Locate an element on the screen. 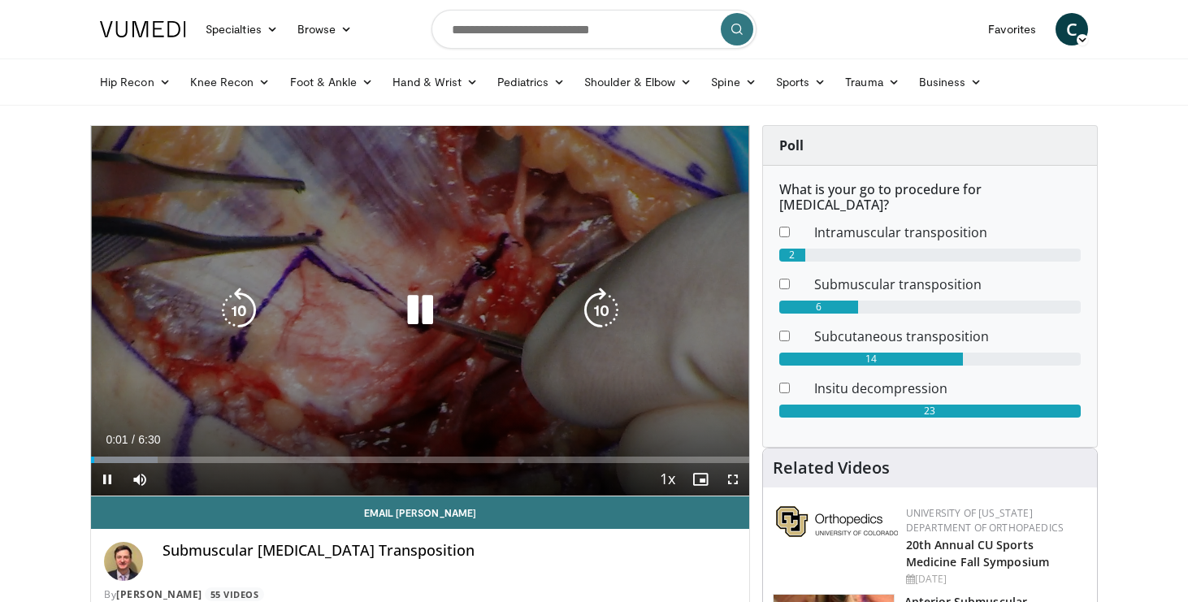 The height and width of the screenshot is (602, 1188). a: Foot & Ankle is located at coordinates (332, 82).